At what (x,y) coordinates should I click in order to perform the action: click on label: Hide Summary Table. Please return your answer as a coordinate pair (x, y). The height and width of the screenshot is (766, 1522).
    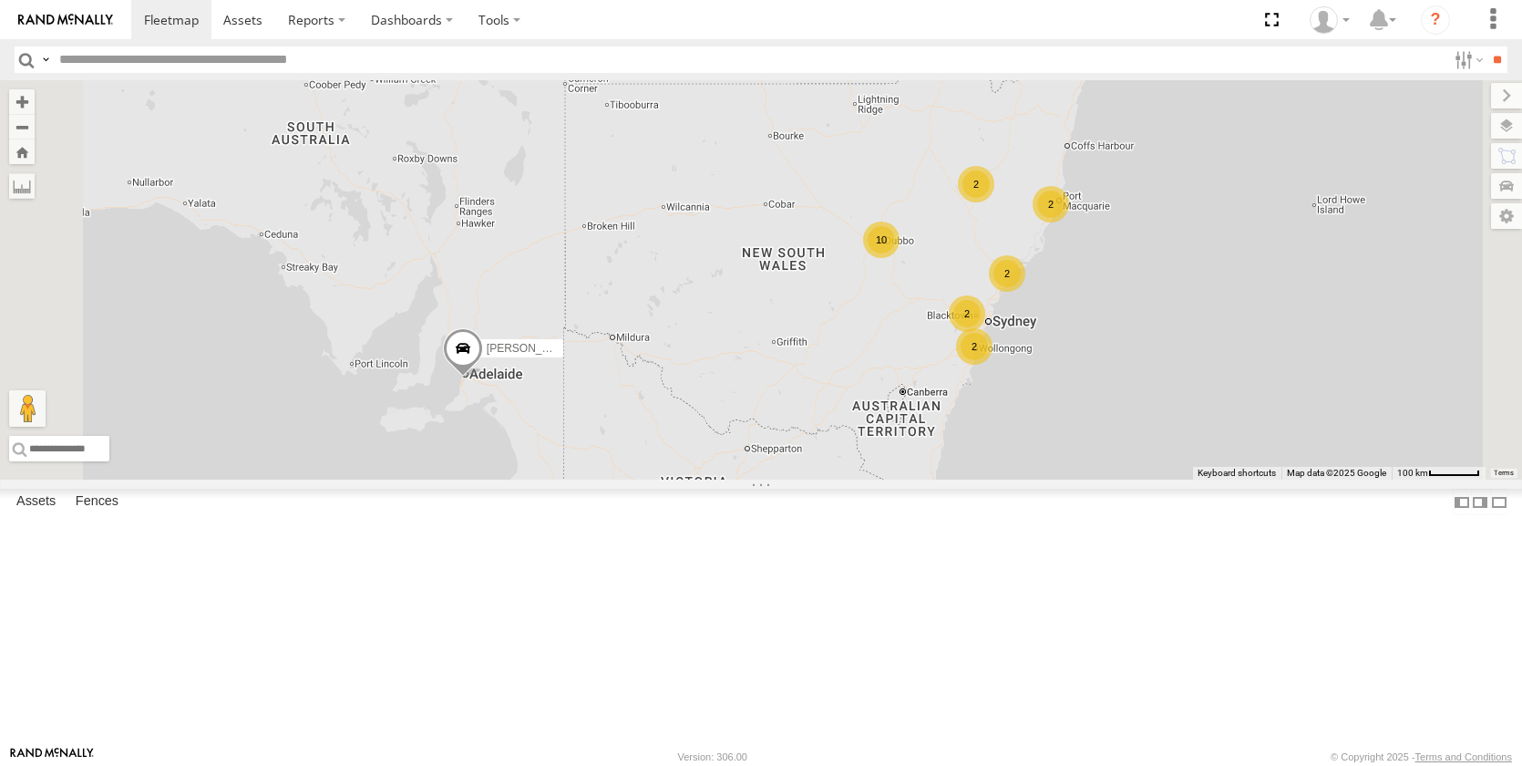
    Looking at the image, I should click on (1500, 501).